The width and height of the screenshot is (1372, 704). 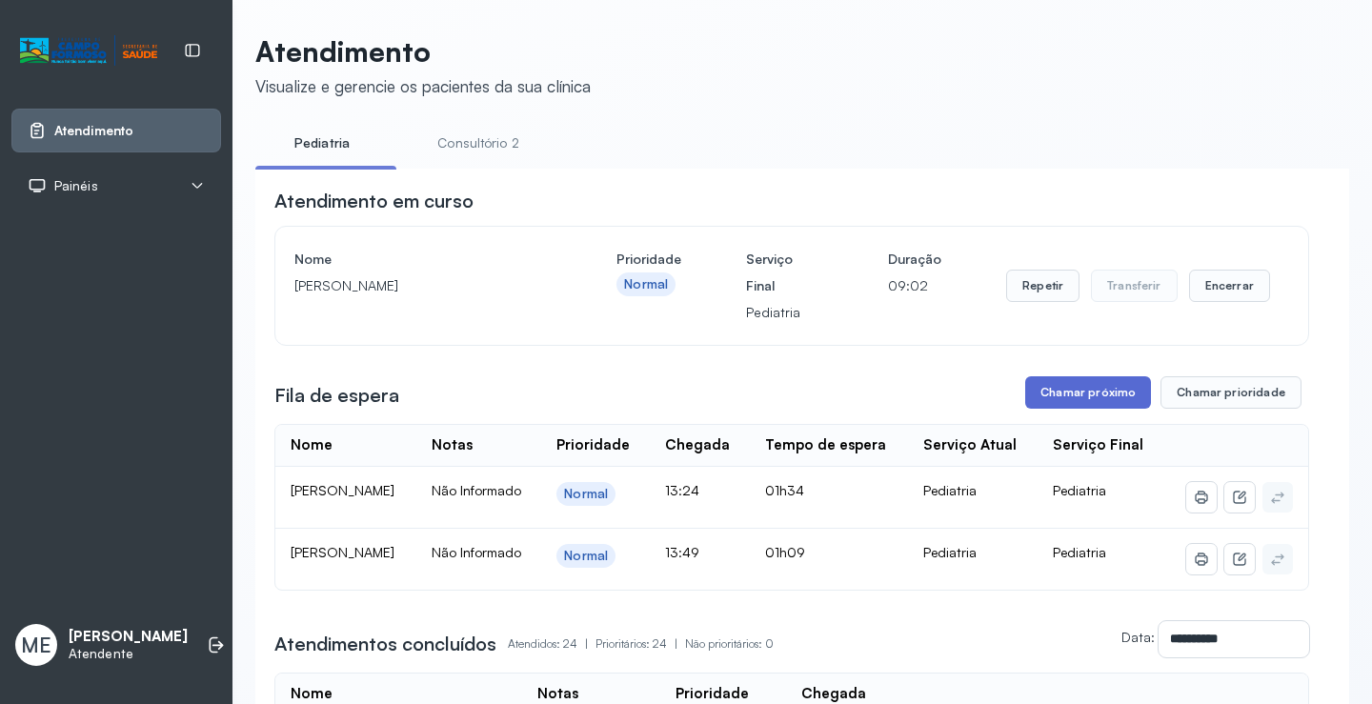 I want to click on button: Encerrar, so click(x=1229, y=286).